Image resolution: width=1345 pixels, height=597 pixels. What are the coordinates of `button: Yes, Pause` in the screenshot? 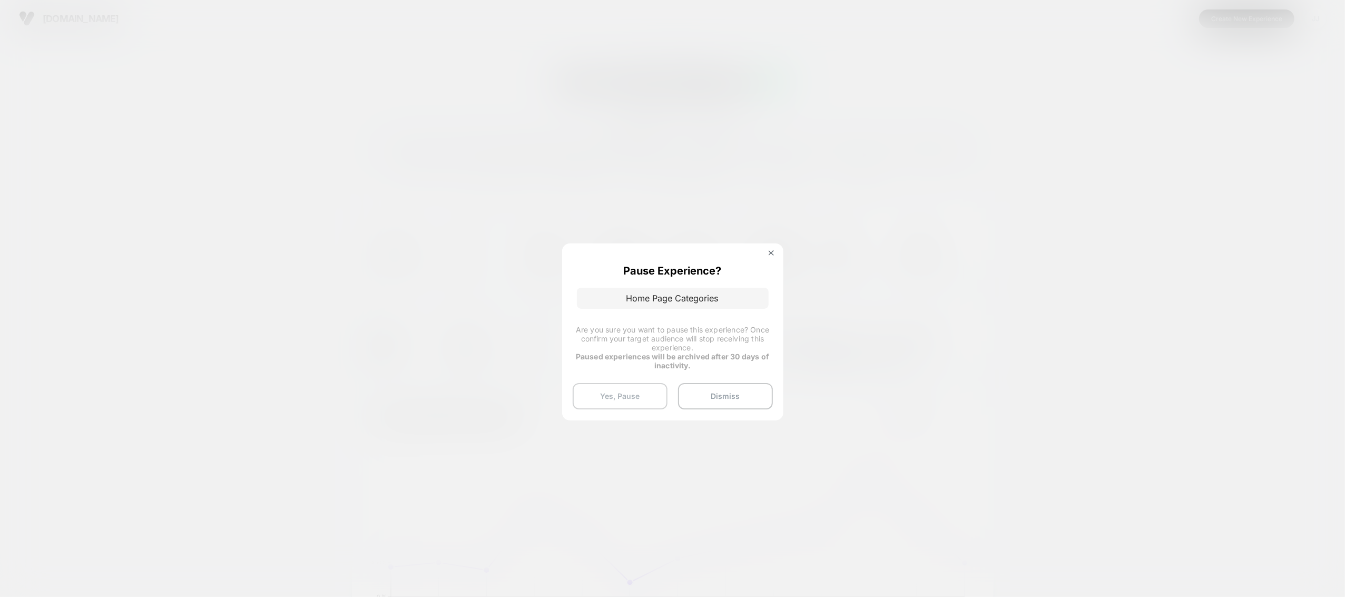 It's located at (620, 396).